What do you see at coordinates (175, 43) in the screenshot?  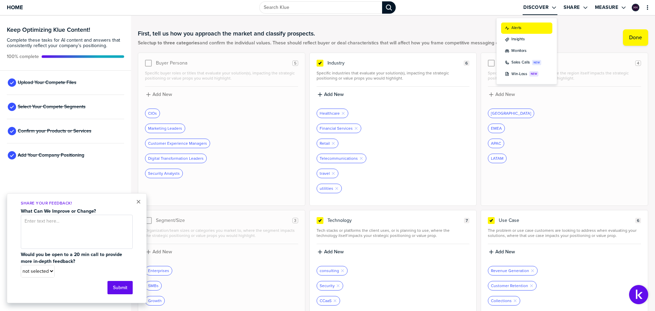 I see `strong: up to three categories` at bounding box center [175, 43].